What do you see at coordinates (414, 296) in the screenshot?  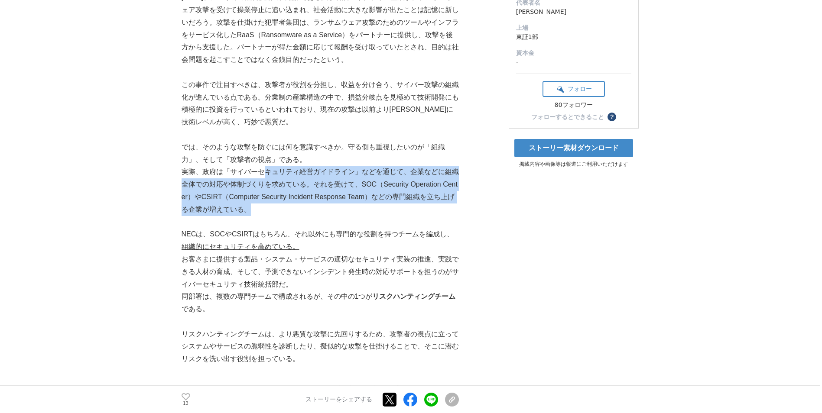 I see `strong: リスクハンティングチーム` at bounding box center [414, 296].